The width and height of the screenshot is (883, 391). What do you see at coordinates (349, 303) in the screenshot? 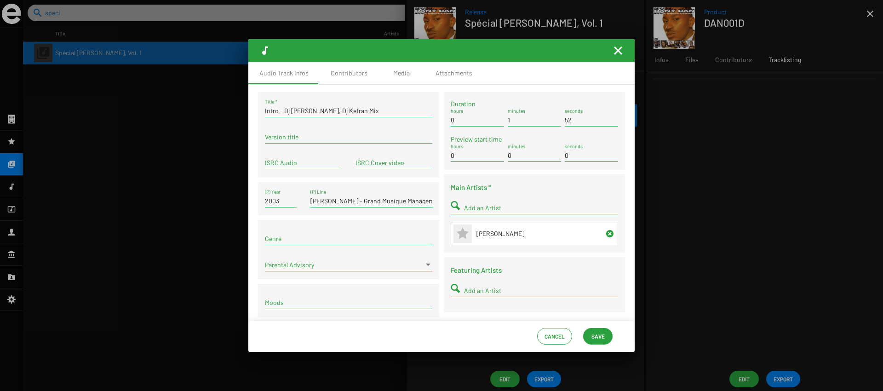
I see `input: Moods` at bounding box center [349, 303].